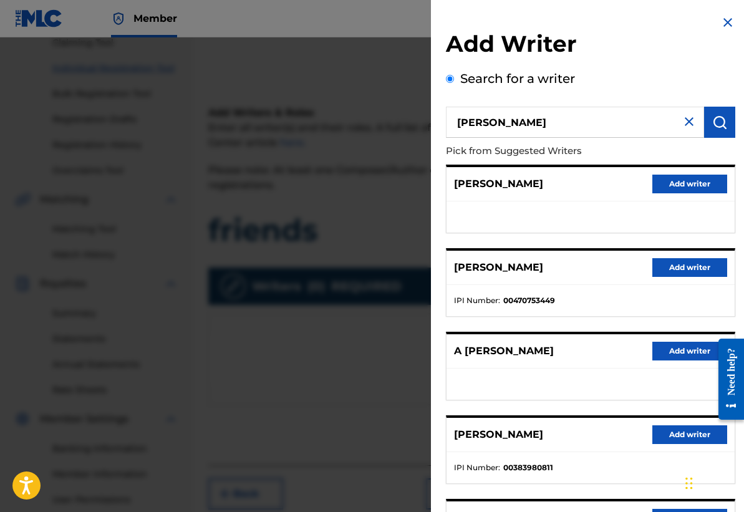 This screenshot has height=512, width=744. What do you see at coordinates (529, 301) in the screenshot?
I see `strong: 00470753449` at bounding box center [529, 301].